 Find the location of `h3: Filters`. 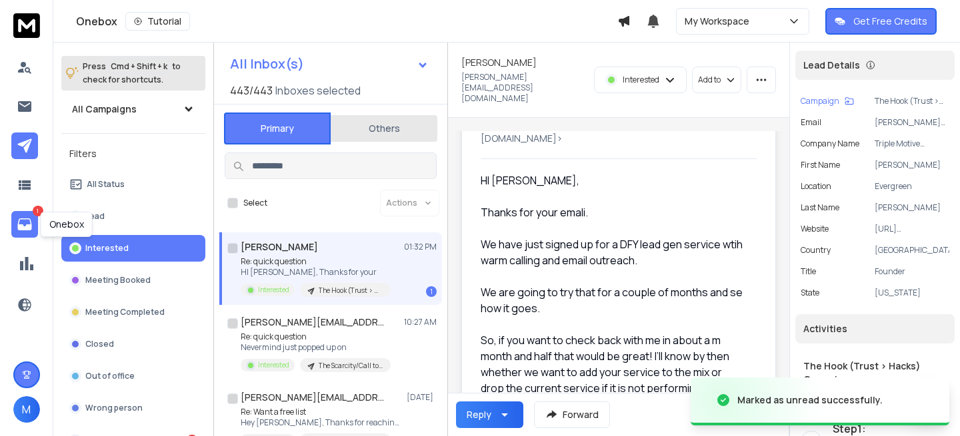

h3: Filters is located at coordinates (133, 154).